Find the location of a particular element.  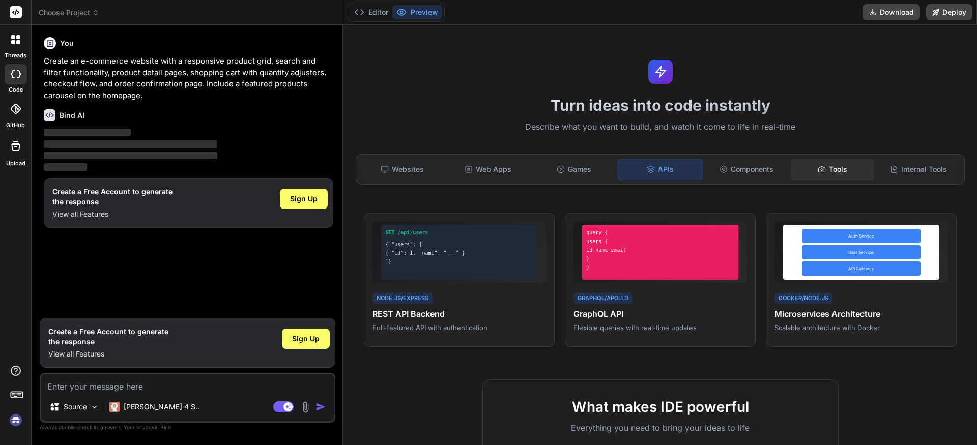

img: Claude 4 Sonnet is located at coordinates (114, 407).